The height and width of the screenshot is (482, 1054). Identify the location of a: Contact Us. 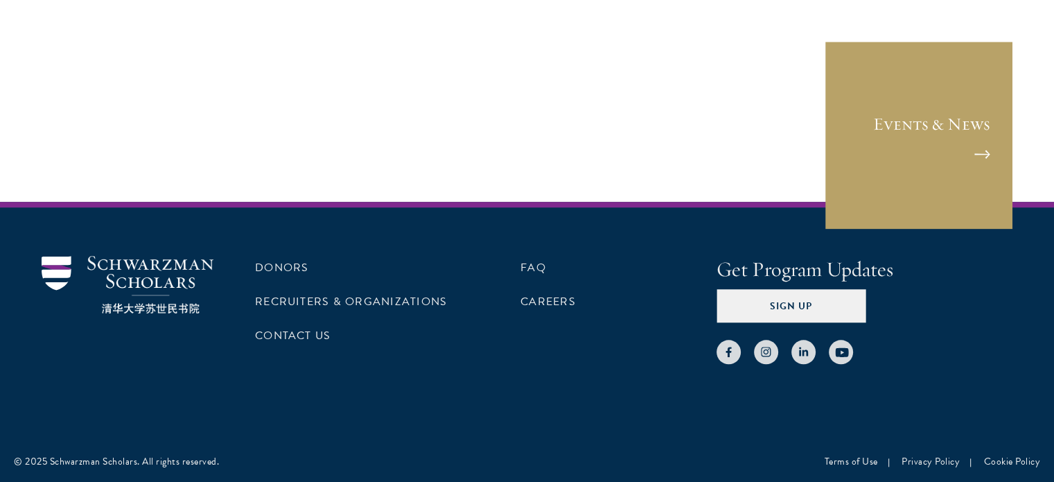
(293, 335).